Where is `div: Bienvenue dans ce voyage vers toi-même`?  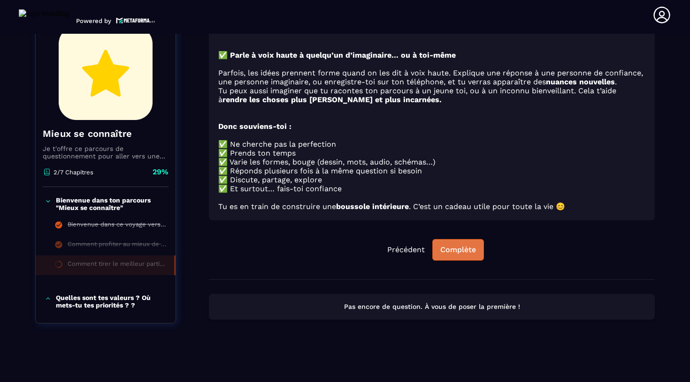 div: Bienvenue dans ce voyage vers toi-même is located at coordinates (117, 226).